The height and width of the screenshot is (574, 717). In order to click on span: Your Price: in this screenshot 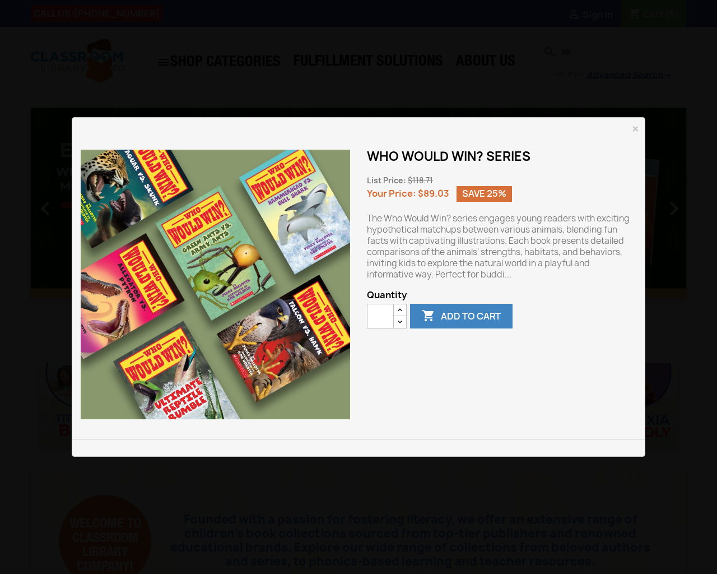, I will do `click(392, 193)`.